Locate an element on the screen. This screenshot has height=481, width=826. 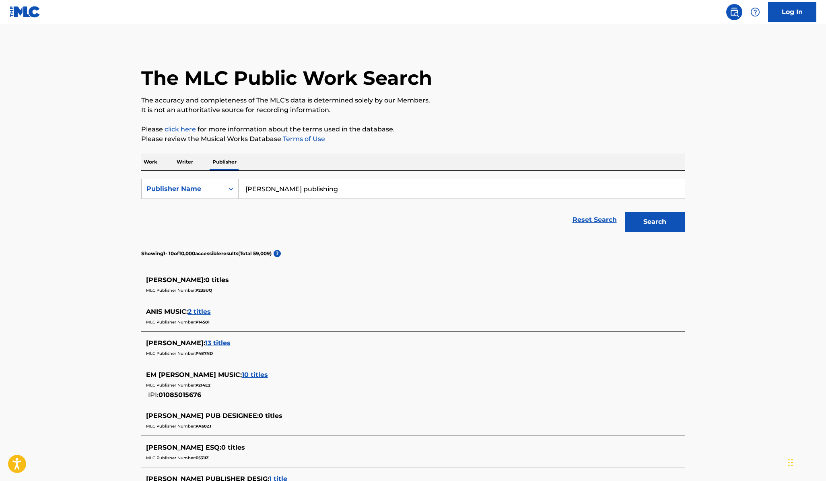
p: Publisher is located at coordinates (224, 162).